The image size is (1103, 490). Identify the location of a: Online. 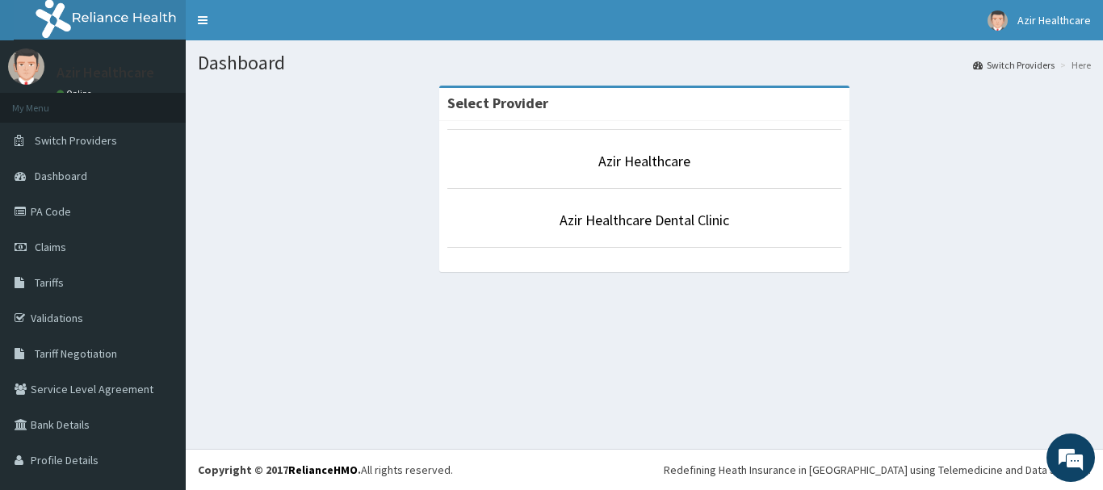
(76, 94).